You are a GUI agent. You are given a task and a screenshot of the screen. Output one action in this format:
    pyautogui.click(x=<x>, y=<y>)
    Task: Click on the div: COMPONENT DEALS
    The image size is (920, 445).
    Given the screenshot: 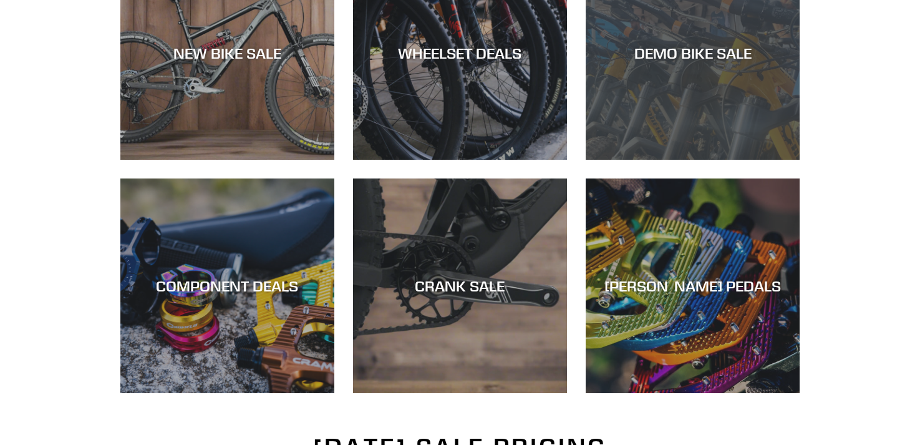 What is the action you would take?
    pyautogui.click(x=227, y=286)
    